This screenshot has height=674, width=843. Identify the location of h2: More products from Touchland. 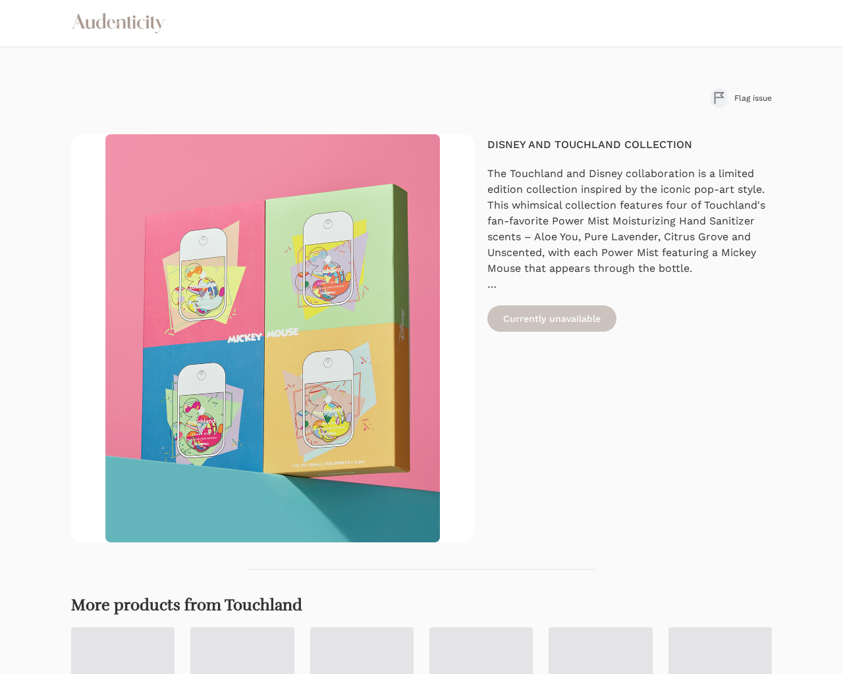
(422, 606).